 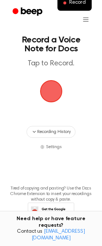 I want to click on h1: Record a Voice Note for Docs, so click(x=51, y=44).